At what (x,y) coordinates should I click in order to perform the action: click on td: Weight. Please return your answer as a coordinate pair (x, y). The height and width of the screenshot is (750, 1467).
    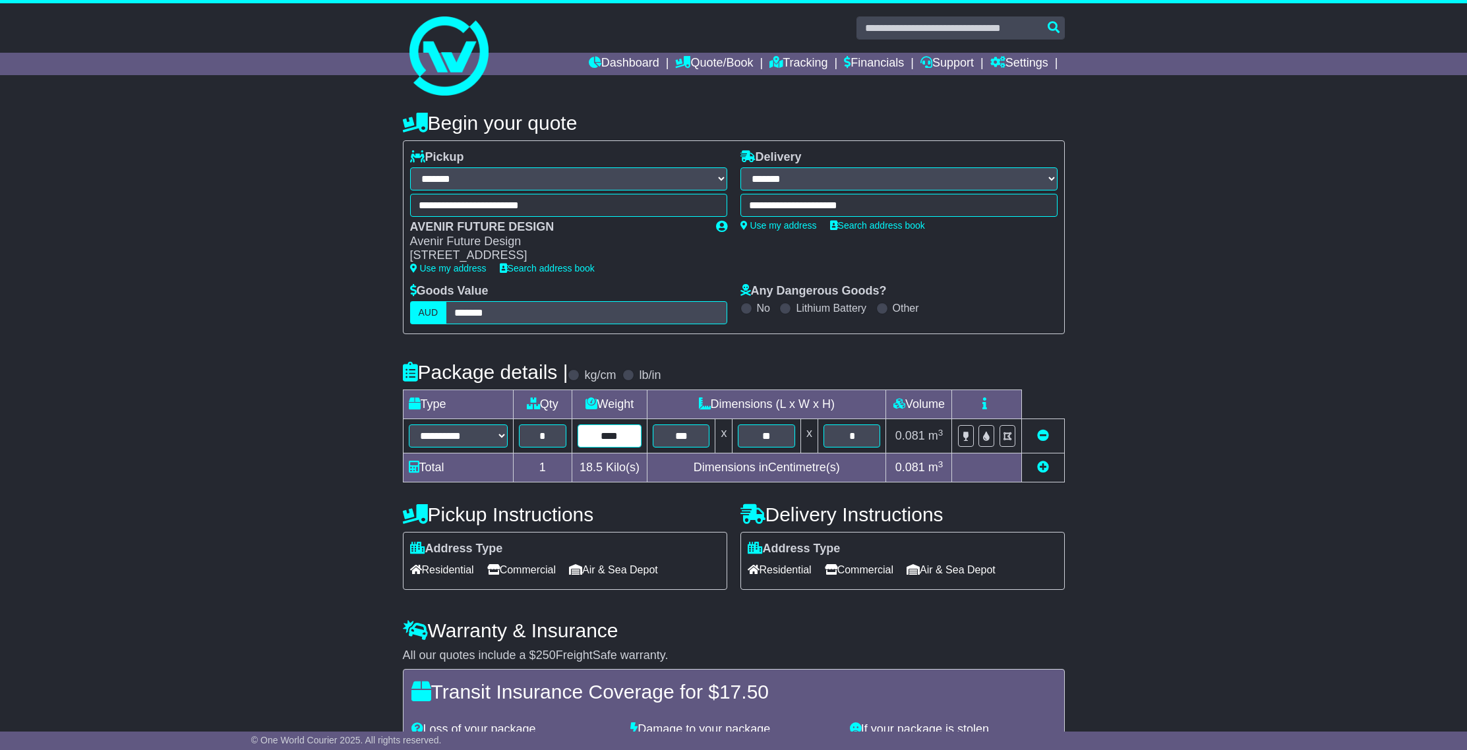
    Looking at the image, I should click on (610, 405).